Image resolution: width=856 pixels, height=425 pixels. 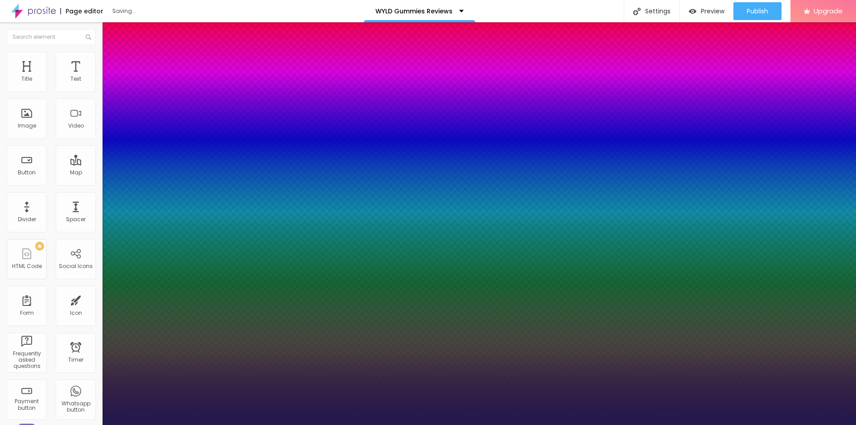 What do you see at coordinates (692, 11) in the screenshot?
I see `img: view-1.svg` at bounding box center [692, 11].